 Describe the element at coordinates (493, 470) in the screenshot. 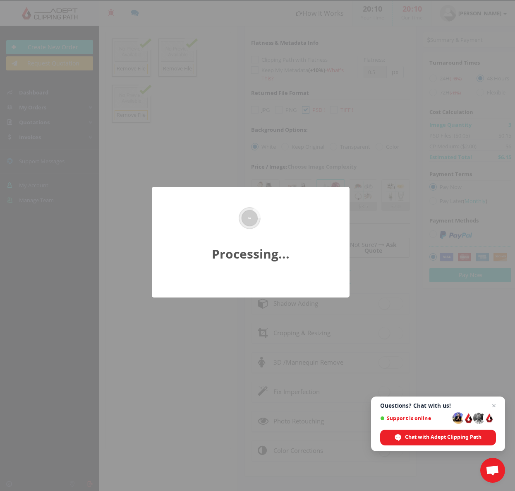

I see `div: Open chat` at that location.